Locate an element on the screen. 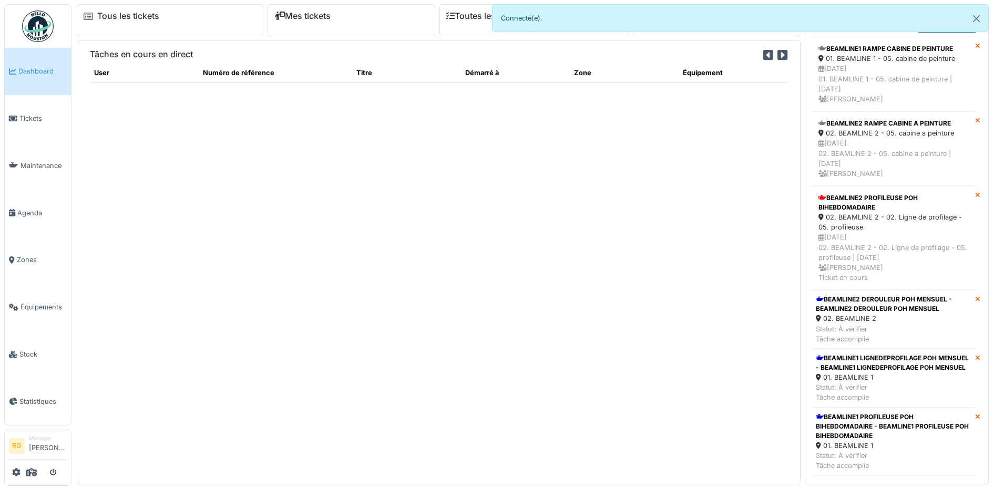  a: Toutes les tâches is located at coordinates (485, 16).